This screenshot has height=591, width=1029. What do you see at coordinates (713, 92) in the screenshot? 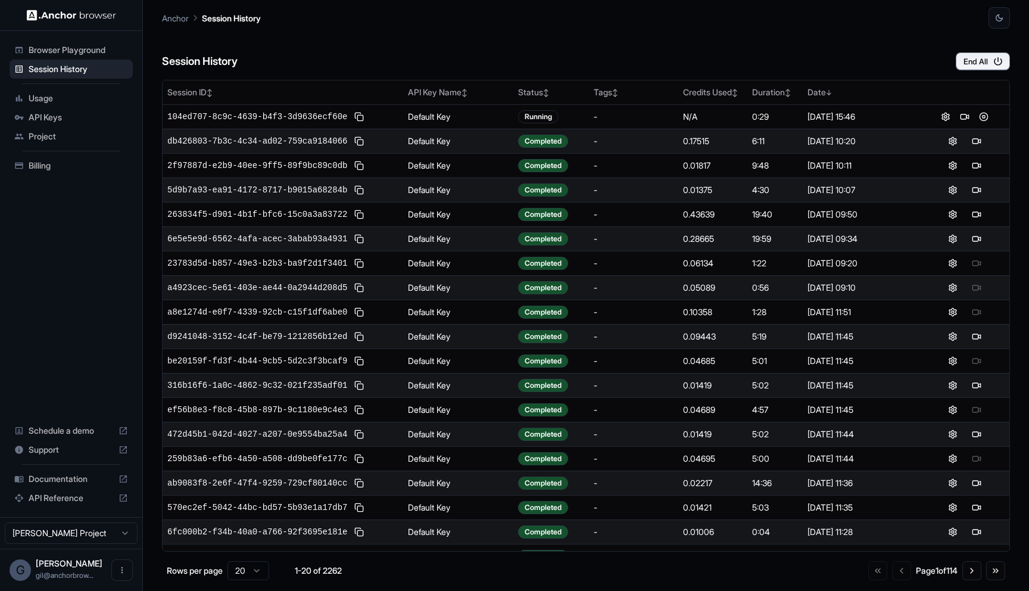
I see `div: Credits Used` at bounding box center [713, 92].